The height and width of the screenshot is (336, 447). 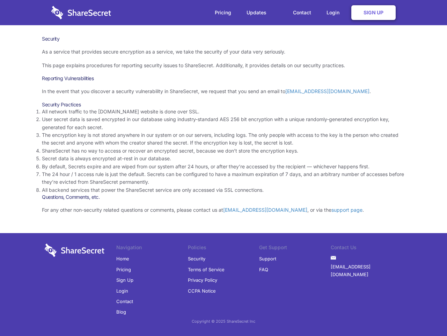 I want to click on a: Terms of Service, so click(x=206, y=269).